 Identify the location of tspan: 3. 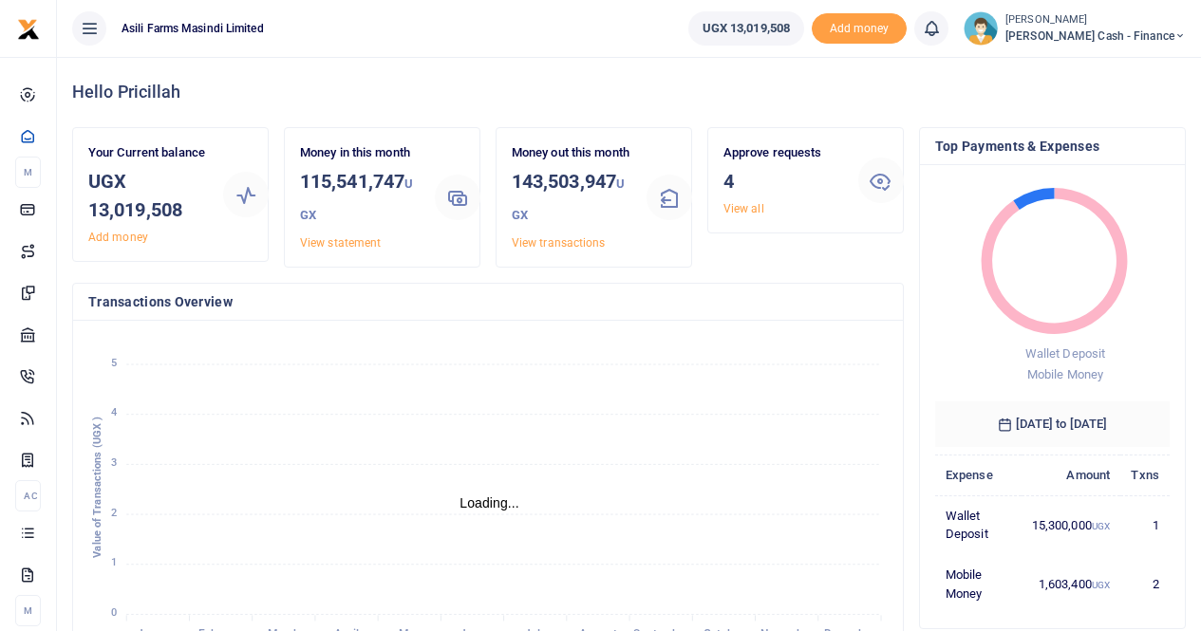
(114, 462).